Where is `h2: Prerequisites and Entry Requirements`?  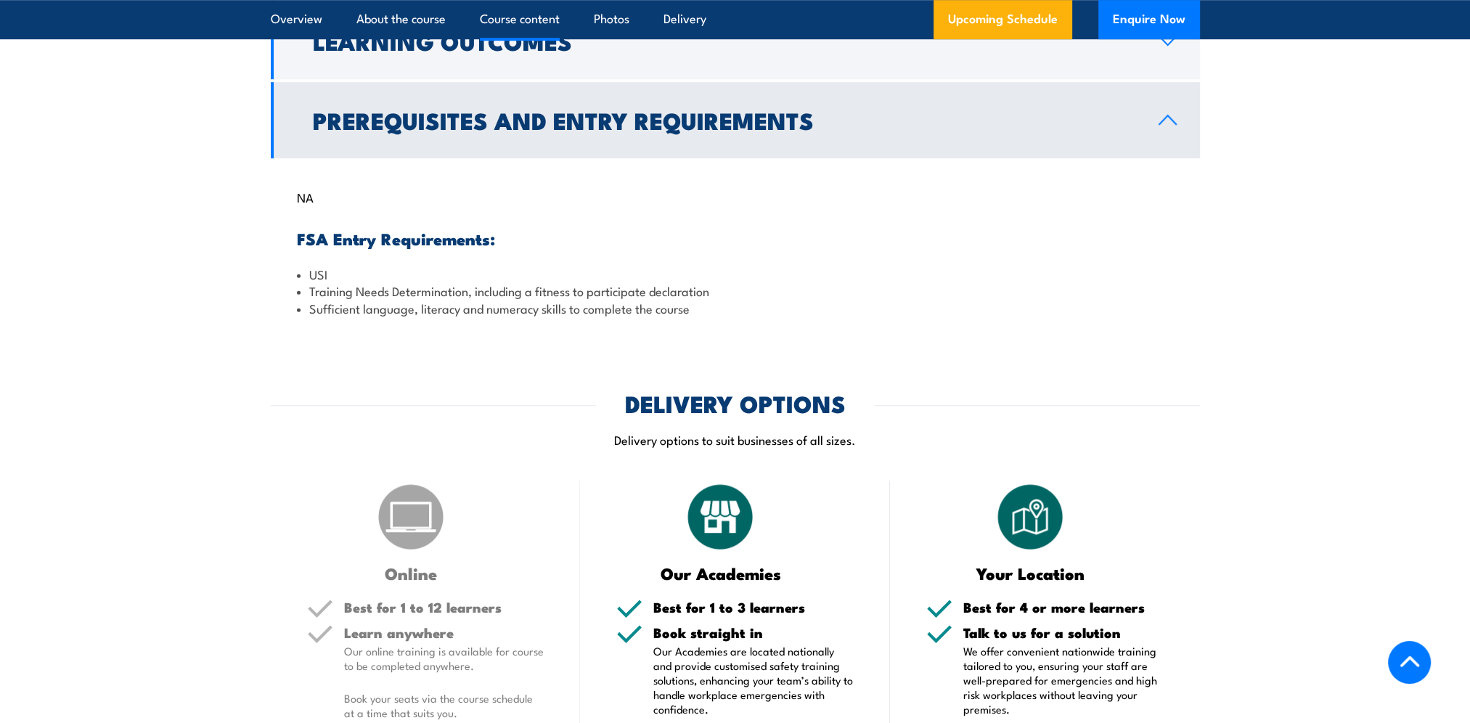
h2: Prerequisites and Entry Requirements is located at coordinates (724, 120).